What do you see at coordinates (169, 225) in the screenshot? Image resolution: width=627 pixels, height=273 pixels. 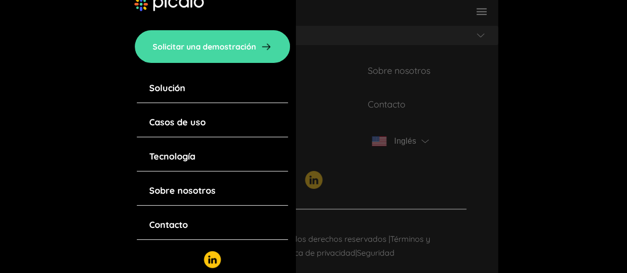 I see `a: Contacto` at bounding box center [169, 225].